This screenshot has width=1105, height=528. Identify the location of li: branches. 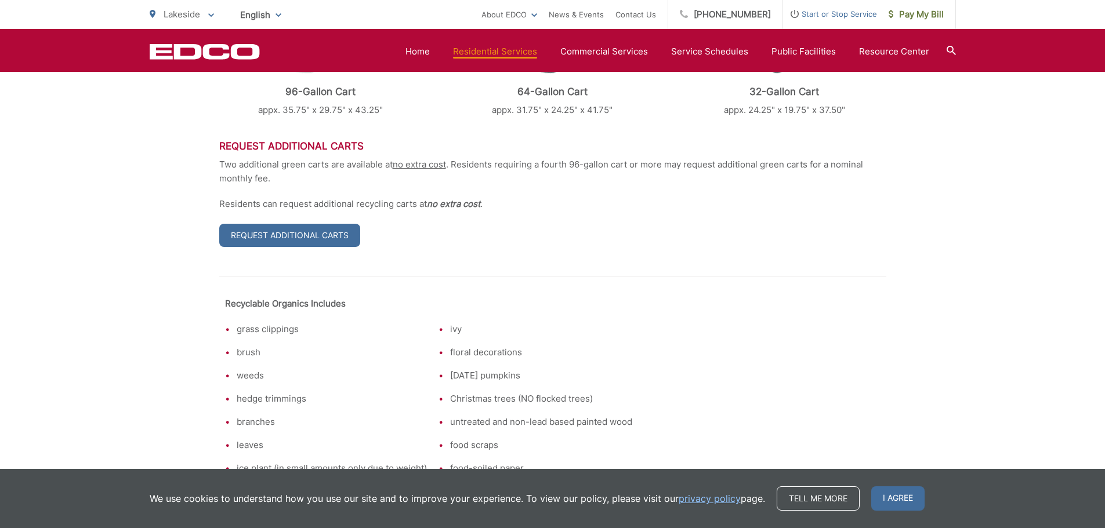
(332, 422).